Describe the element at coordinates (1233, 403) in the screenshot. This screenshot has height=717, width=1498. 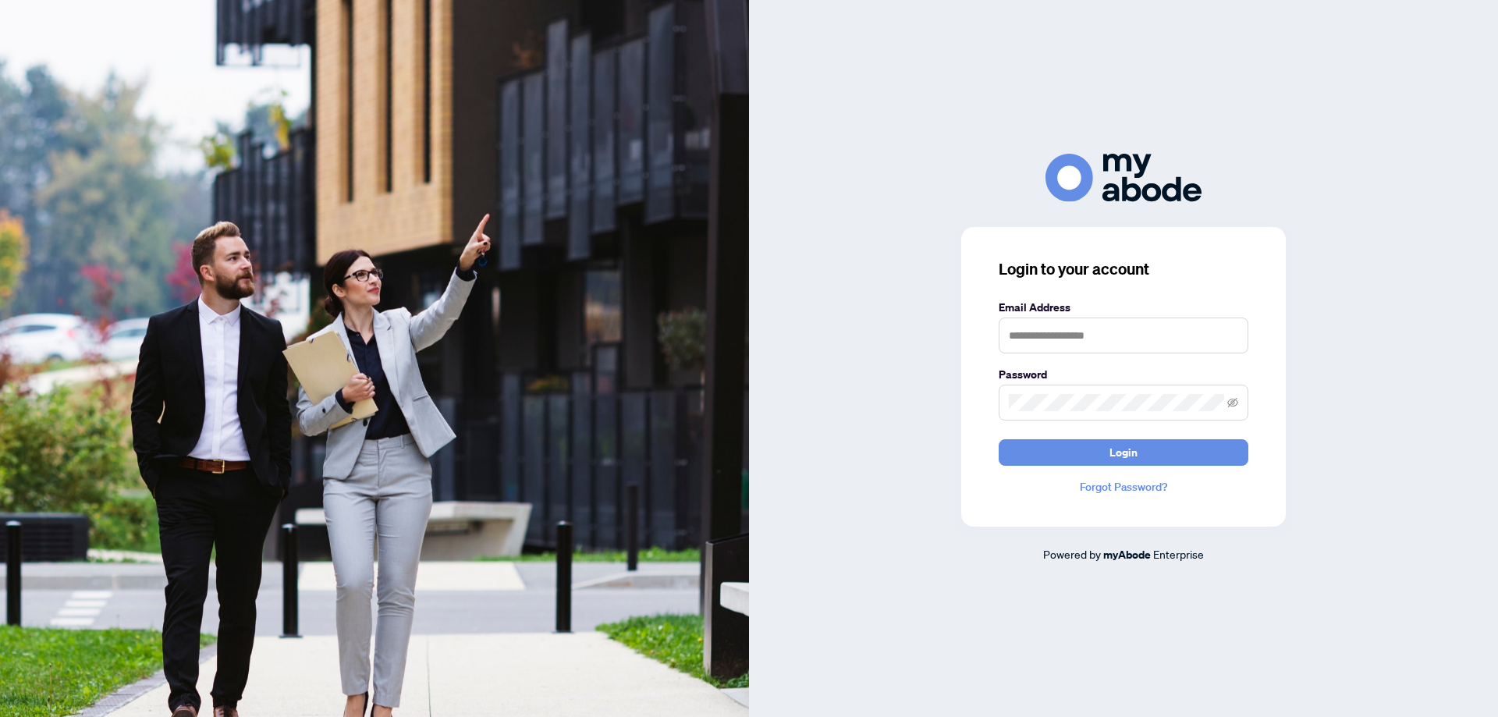
I see `span: eye-invisible` at that location.